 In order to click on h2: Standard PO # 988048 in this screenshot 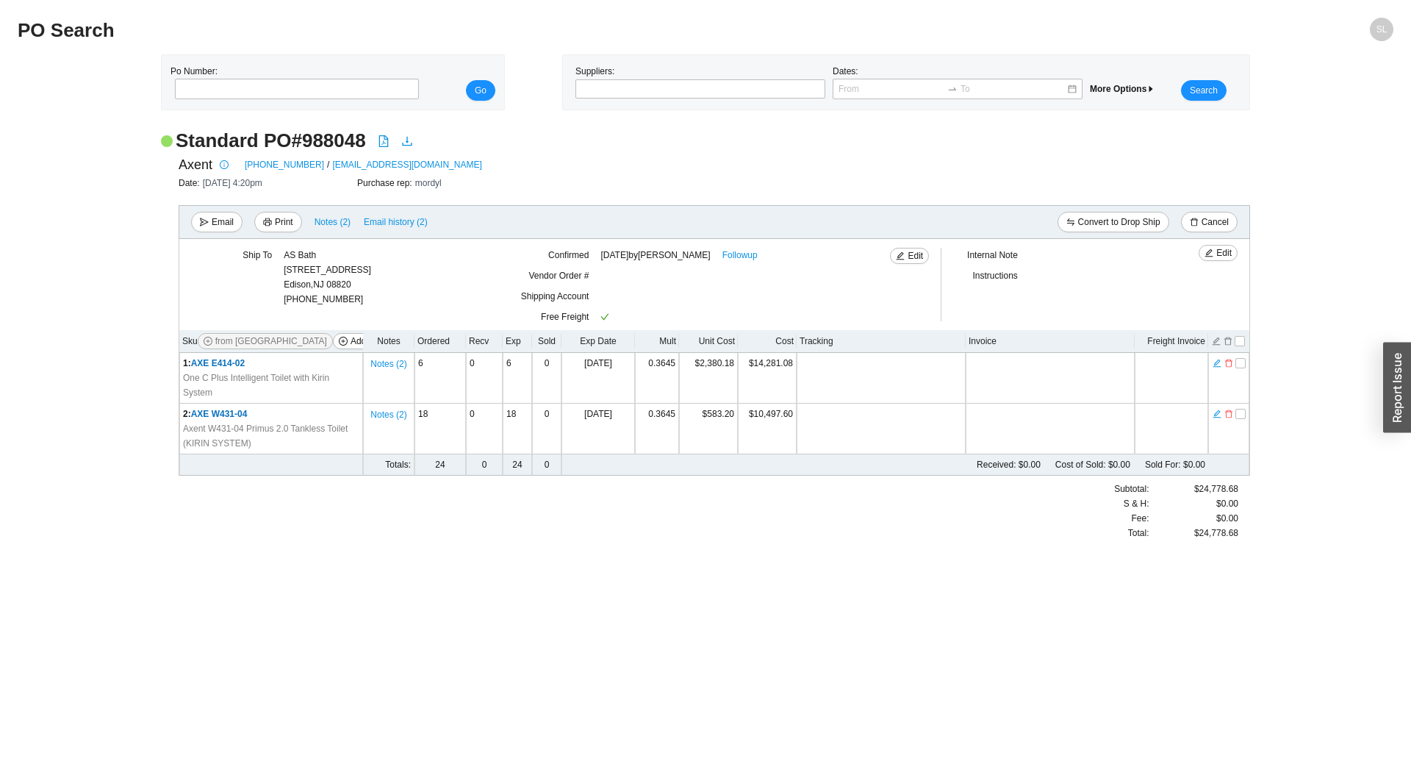, I will do `click(270, 140)`.